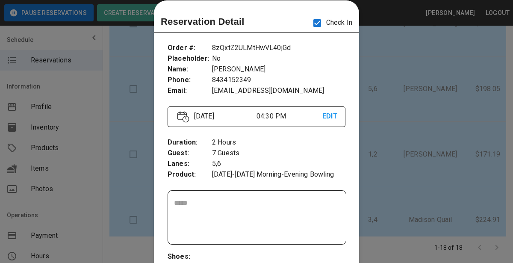 The image size is (513, 263). Describe the element at coordinates (289, 116) in the screenshot. I see `p: 04:30 PM` at that location.